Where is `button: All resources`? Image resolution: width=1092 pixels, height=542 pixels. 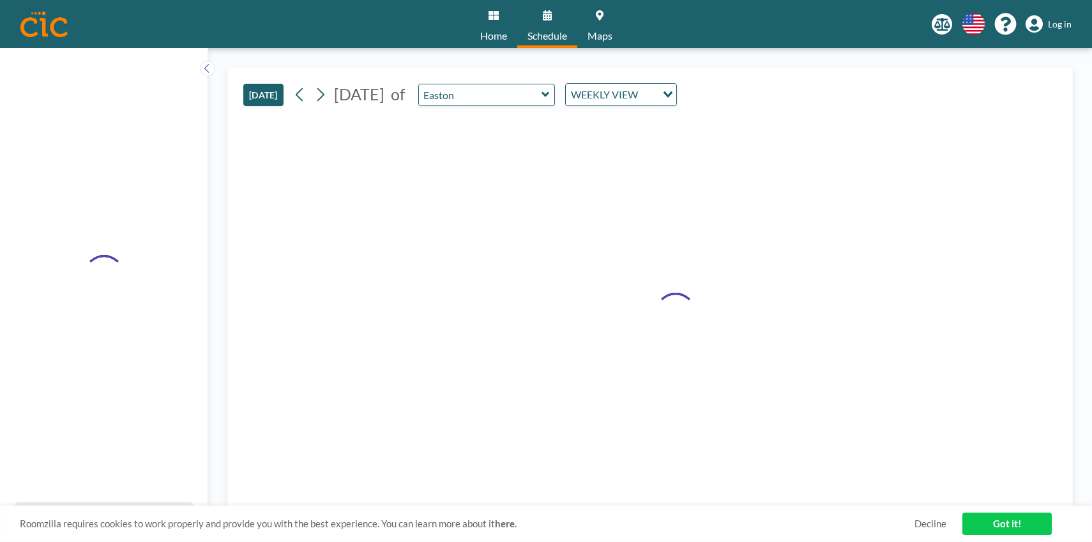 button: All resources is located at coordinates (104, 514).